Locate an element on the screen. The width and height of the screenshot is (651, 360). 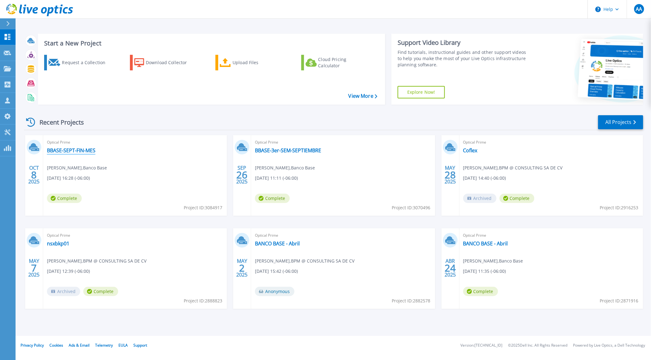
div: ABR 2025 is located at coordinates (450, 268).